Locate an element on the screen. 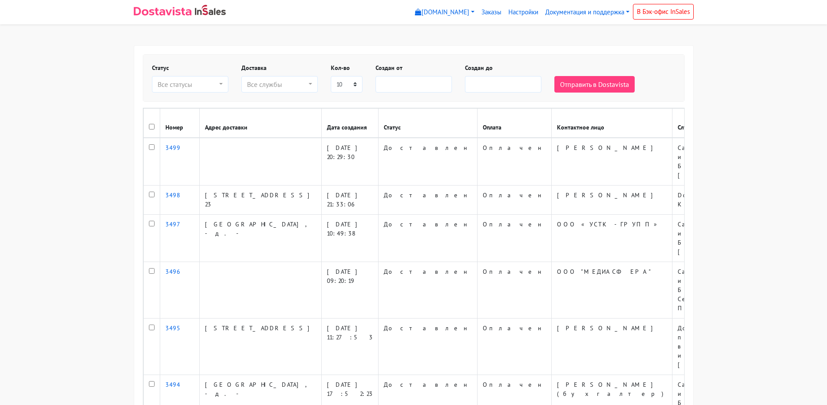  a: Заказы is located at coordinates (491, 12).